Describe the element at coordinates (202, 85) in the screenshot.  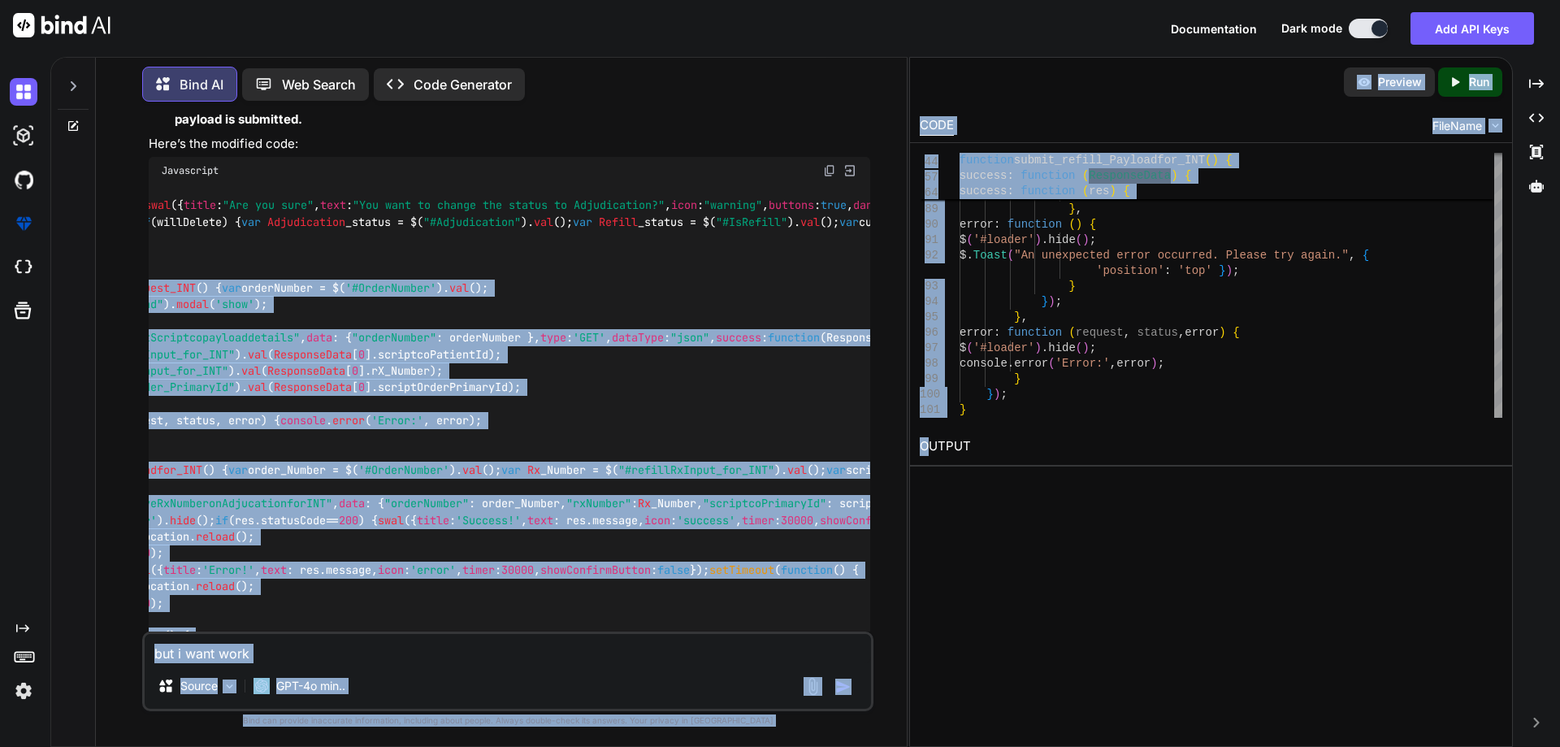
I see `p: Bind AI` at that location.